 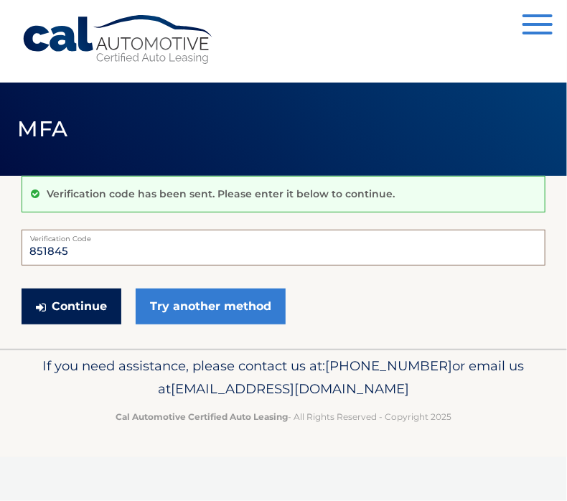 I want to click on p: Verification code has been sent. Please enter it below to continue., so click(x=220, y=194).